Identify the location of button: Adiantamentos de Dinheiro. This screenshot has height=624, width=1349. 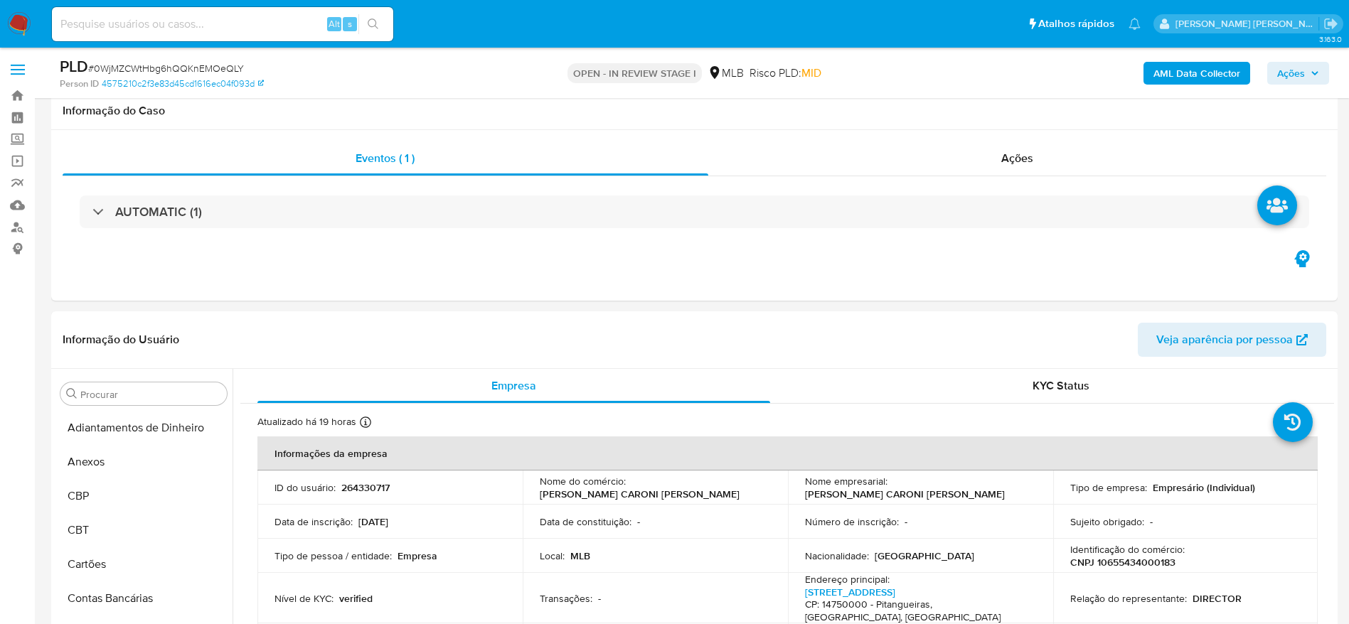
(144, 428).